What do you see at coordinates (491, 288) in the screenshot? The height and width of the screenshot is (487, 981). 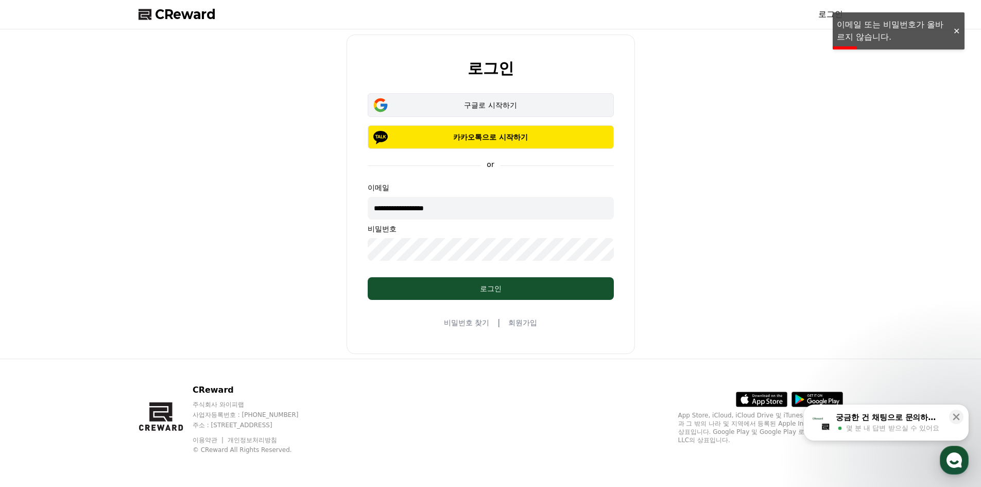 I see `div: 로그인` at bounding box center [491, 288].